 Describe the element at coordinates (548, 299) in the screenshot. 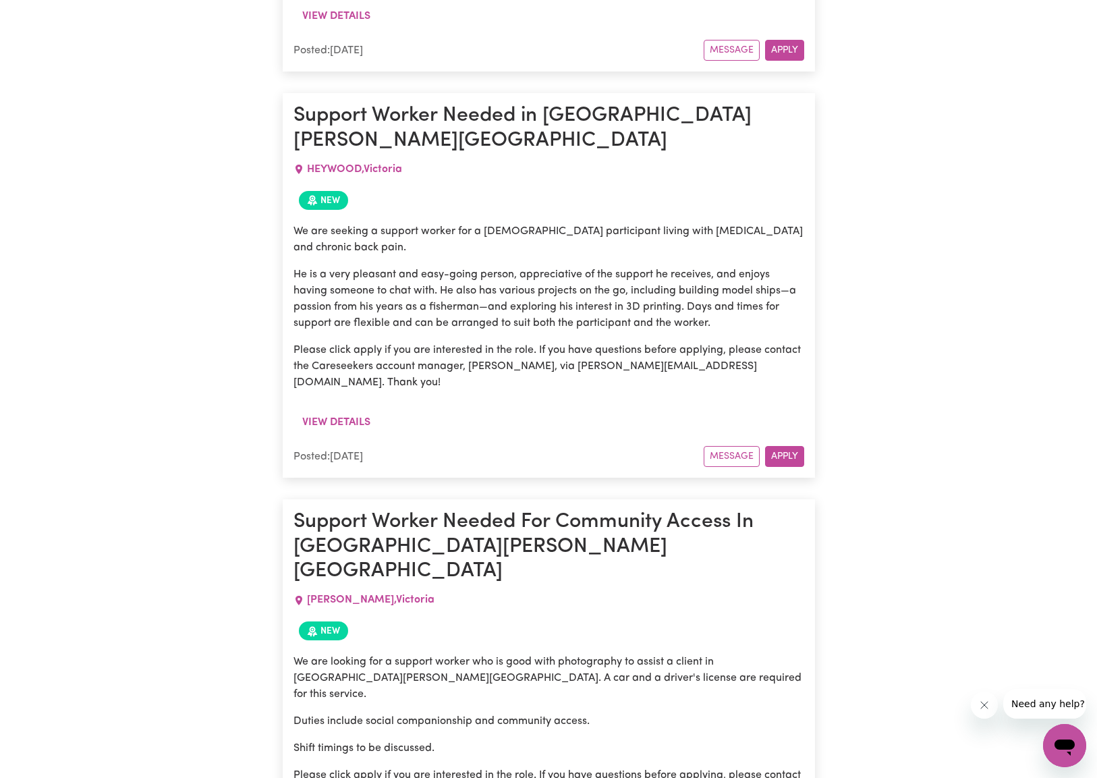

I see `p: He is a very pleasant and easy-going person, appreciative of the support he receives, and enjoys ...` at that location.